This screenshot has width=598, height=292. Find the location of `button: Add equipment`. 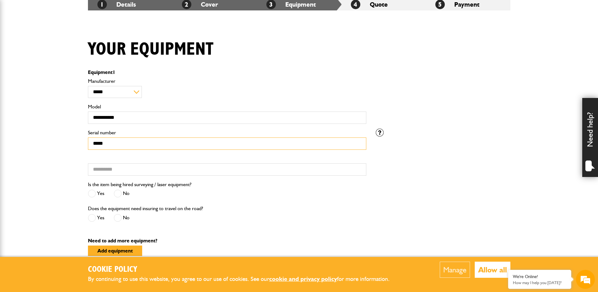

button: Add equipment is located at coordinates (115, 250).